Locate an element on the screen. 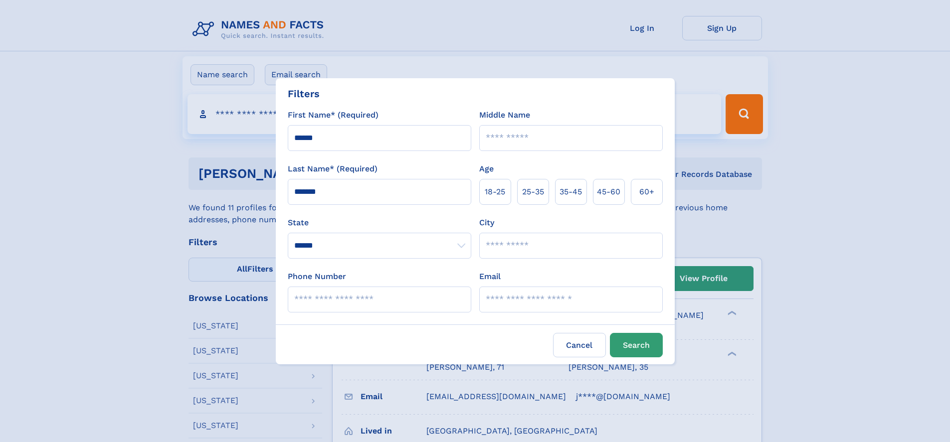 The image size is (950, 442). span: 35‑45 is located at coordinates (570, 192).